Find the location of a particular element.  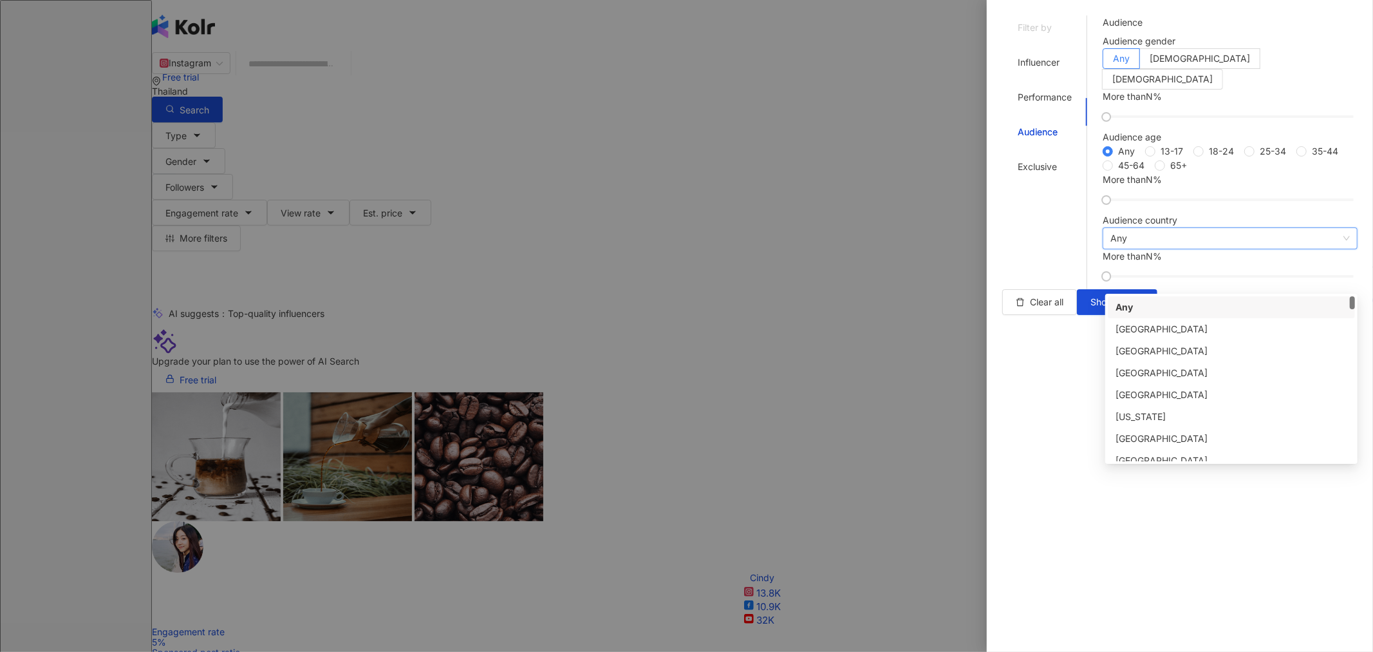

div: Influencer is located at coordinates (1039, 62).